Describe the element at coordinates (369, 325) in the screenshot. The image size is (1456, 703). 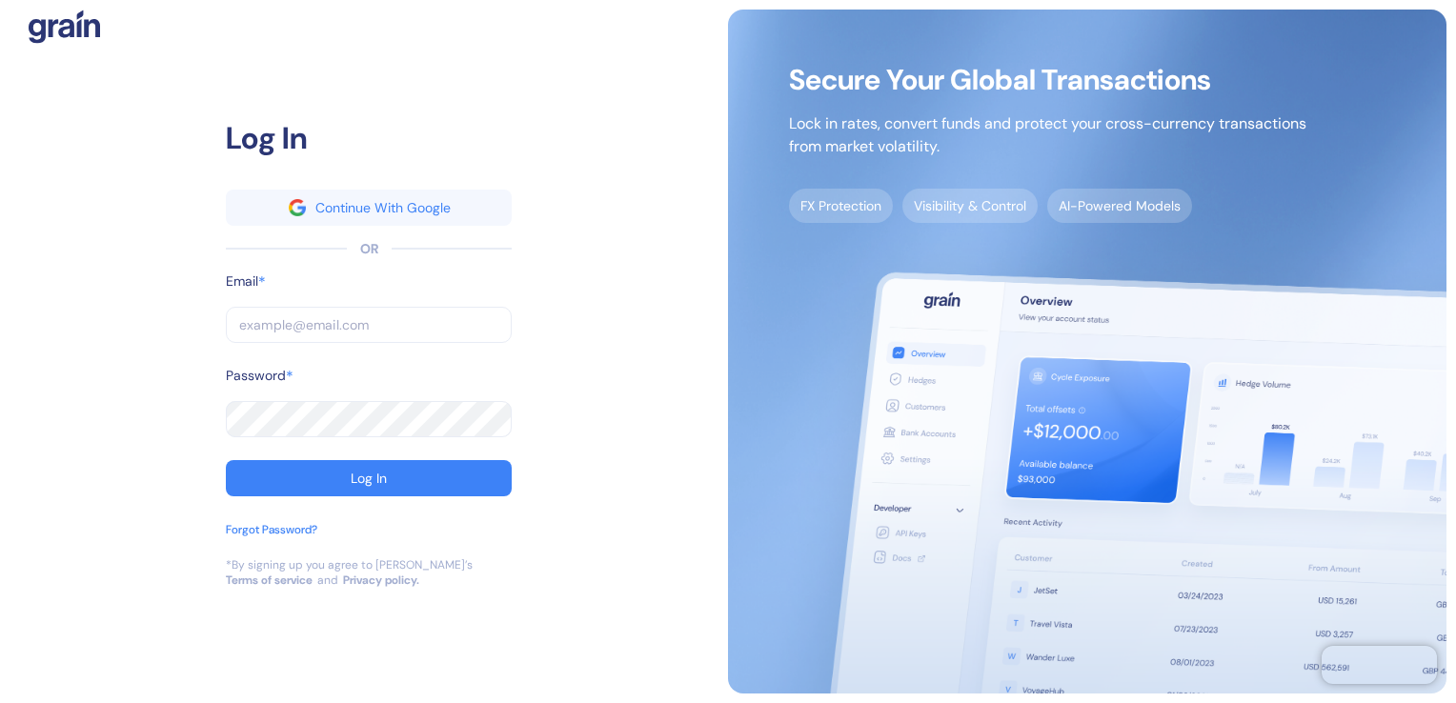
I see `input: example@email.com` at that location.